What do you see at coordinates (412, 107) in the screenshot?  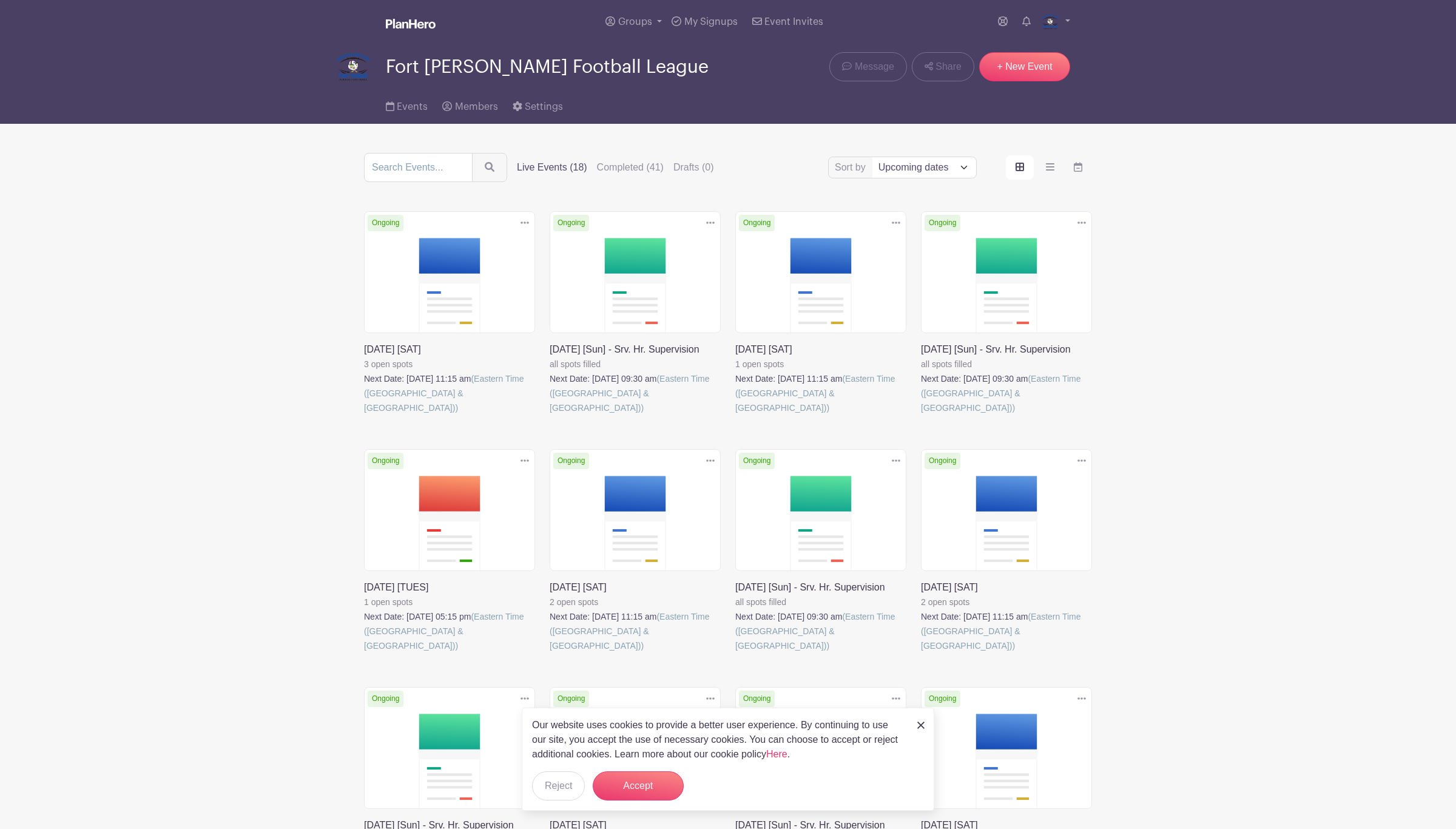 I see `span: Events` at bounding box center [412, 107].